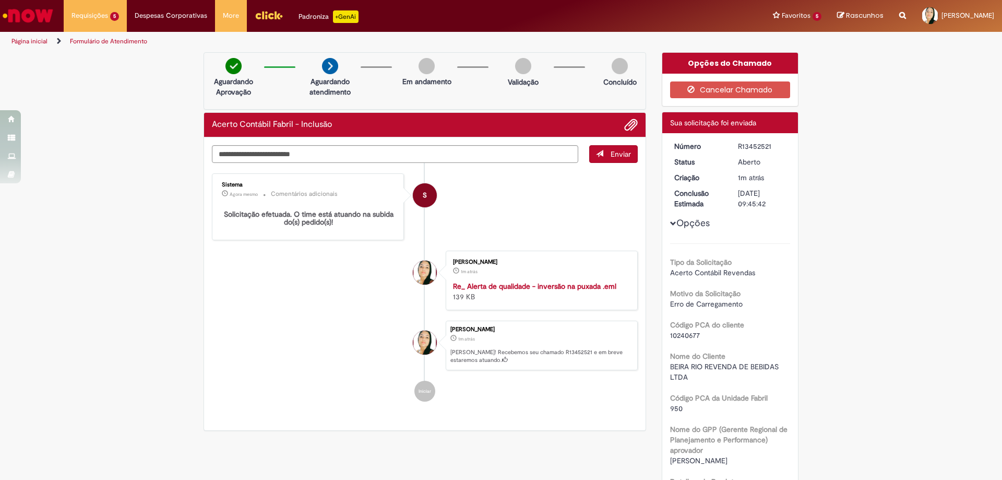  Describe the element at coordinates (613, 154) in the screenshot. I see `button: Enviar` at that location.